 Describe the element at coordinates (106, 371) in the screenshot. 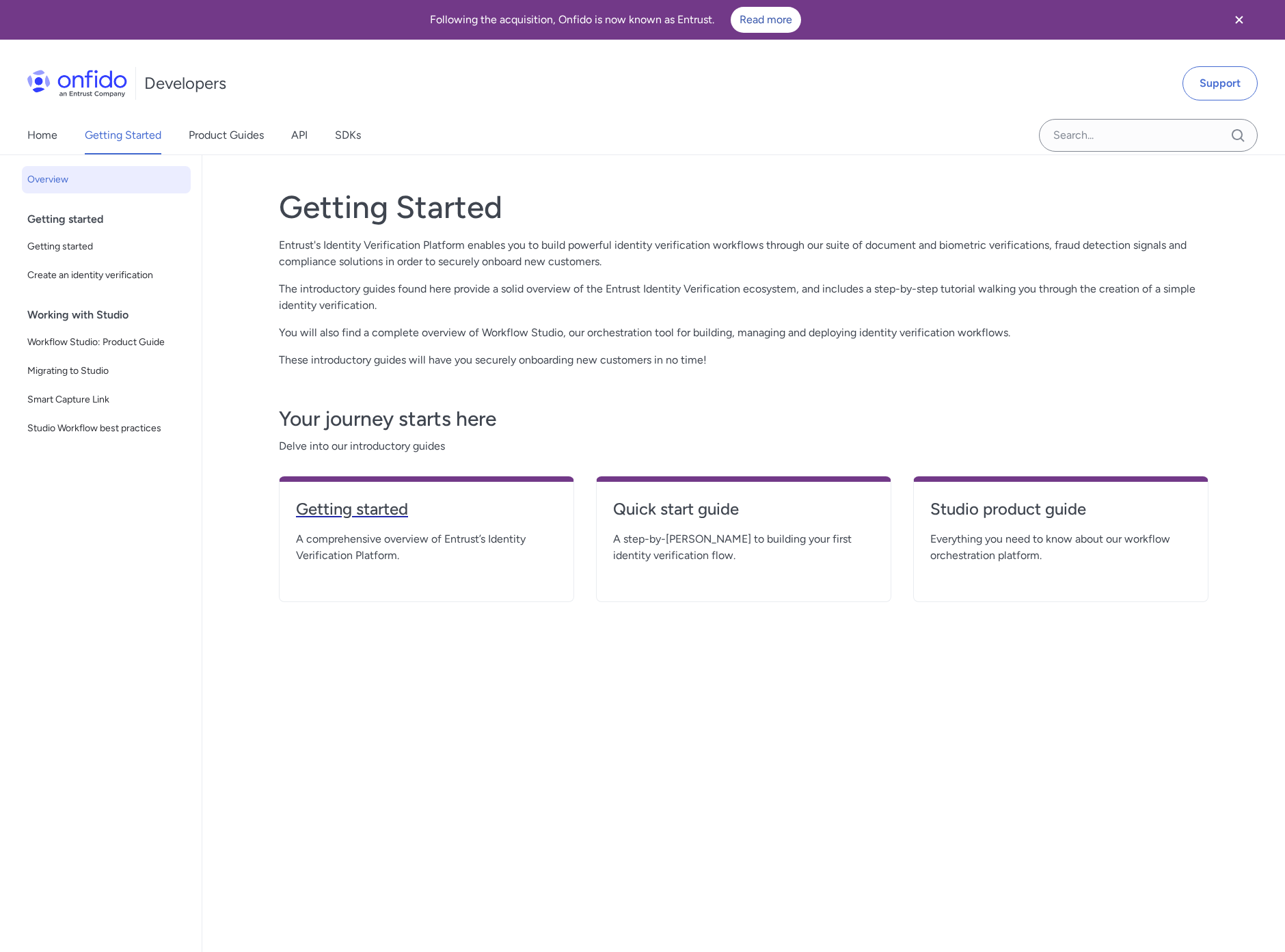

I see `a: Migrating to Studio` at that location.